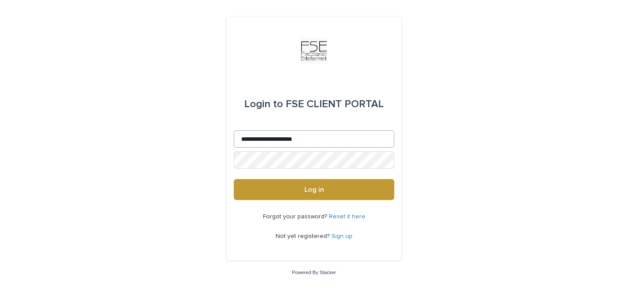  What do you see at coordinates (296, 217) in the screenshot?
I see `span: Forgot your password?` at bounding box center [296, 217].